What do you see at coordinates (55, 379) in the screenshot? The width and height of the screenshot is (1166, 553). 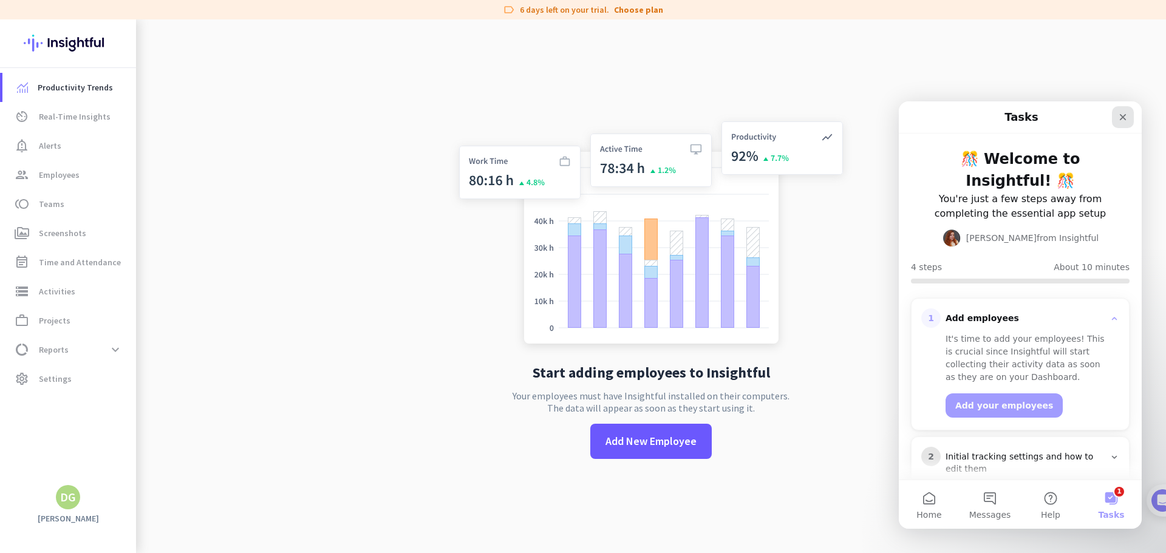 I see `span: Settings` at bounding box center [55, 379].